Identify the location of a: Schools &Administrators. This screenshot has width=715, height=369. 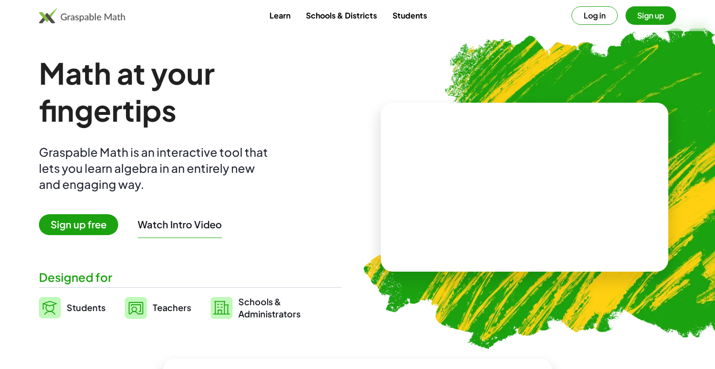
(255, 307).